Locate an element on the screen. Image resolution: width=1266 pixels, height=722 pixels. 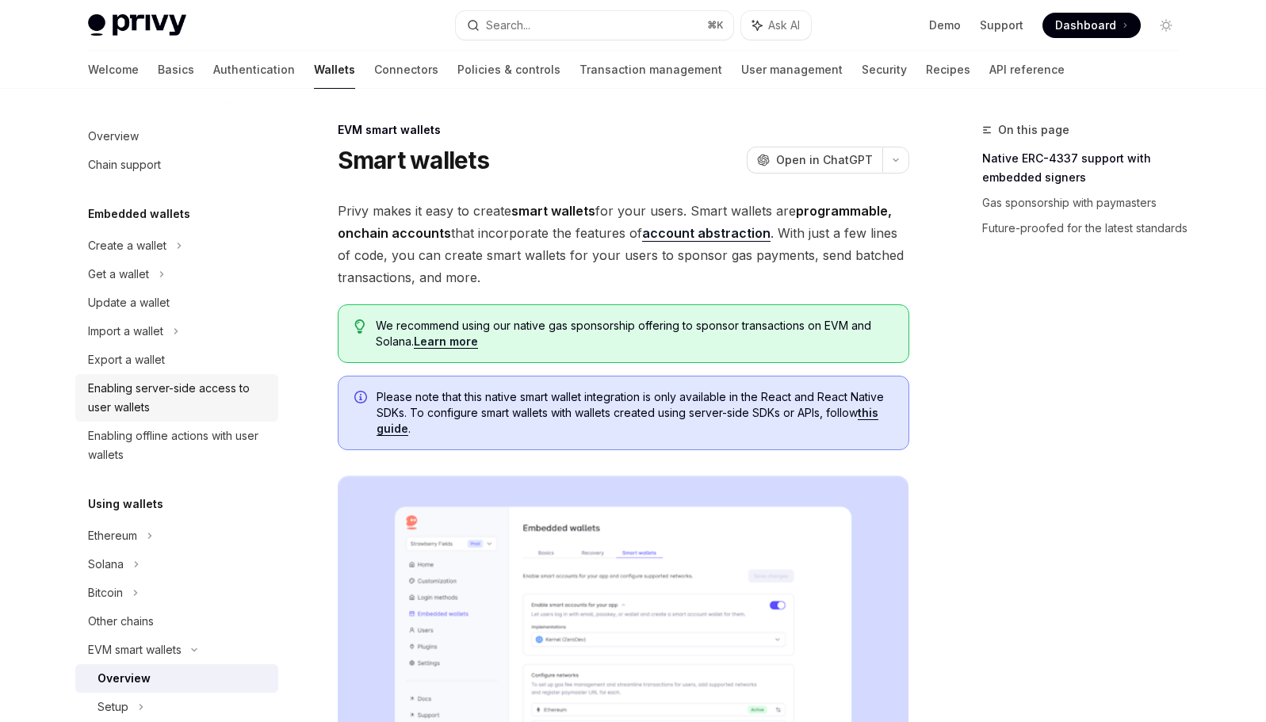
a: Dashboard is located at coordinates (1092, 25).